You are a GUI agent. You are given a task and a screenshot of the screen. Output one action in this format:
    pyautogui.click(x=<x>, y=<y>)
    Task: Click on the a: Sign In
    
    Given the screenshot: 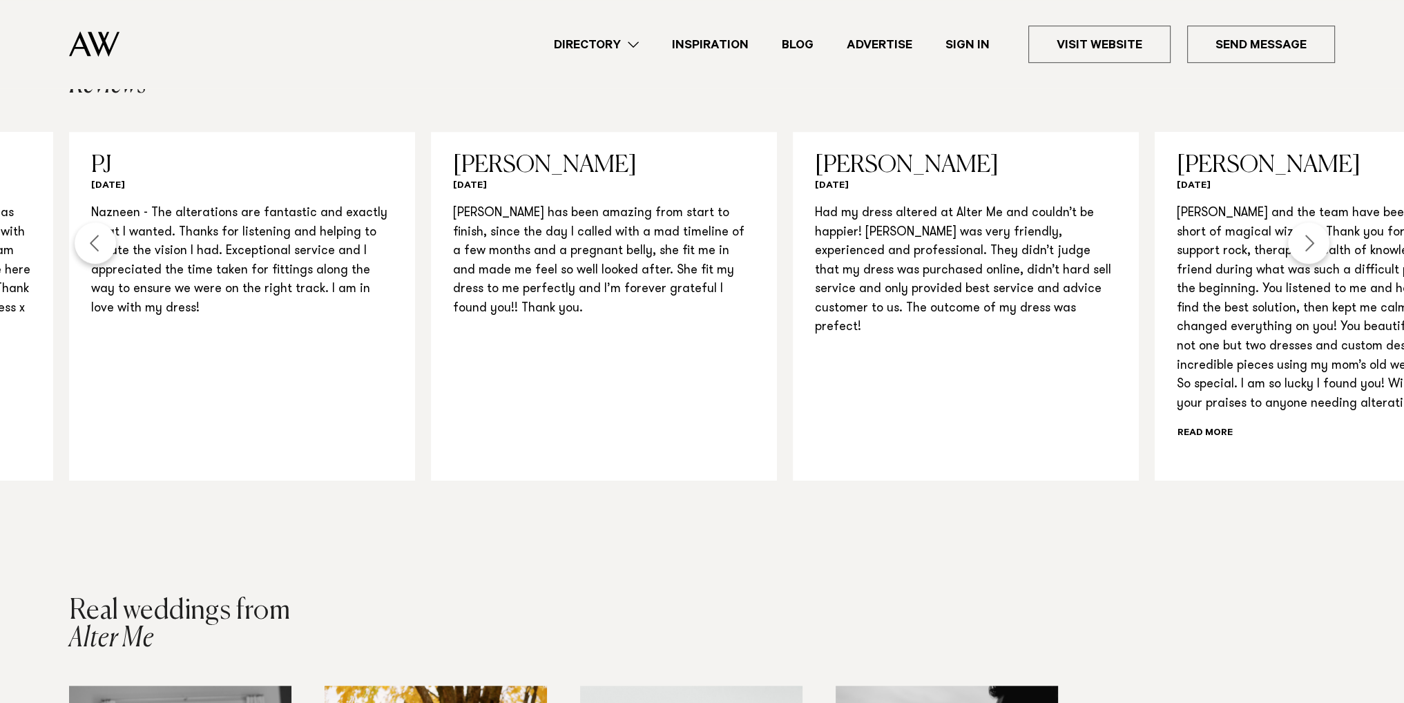 What is the action you would take?
    pyautogui.click(x=968, y=44)
    